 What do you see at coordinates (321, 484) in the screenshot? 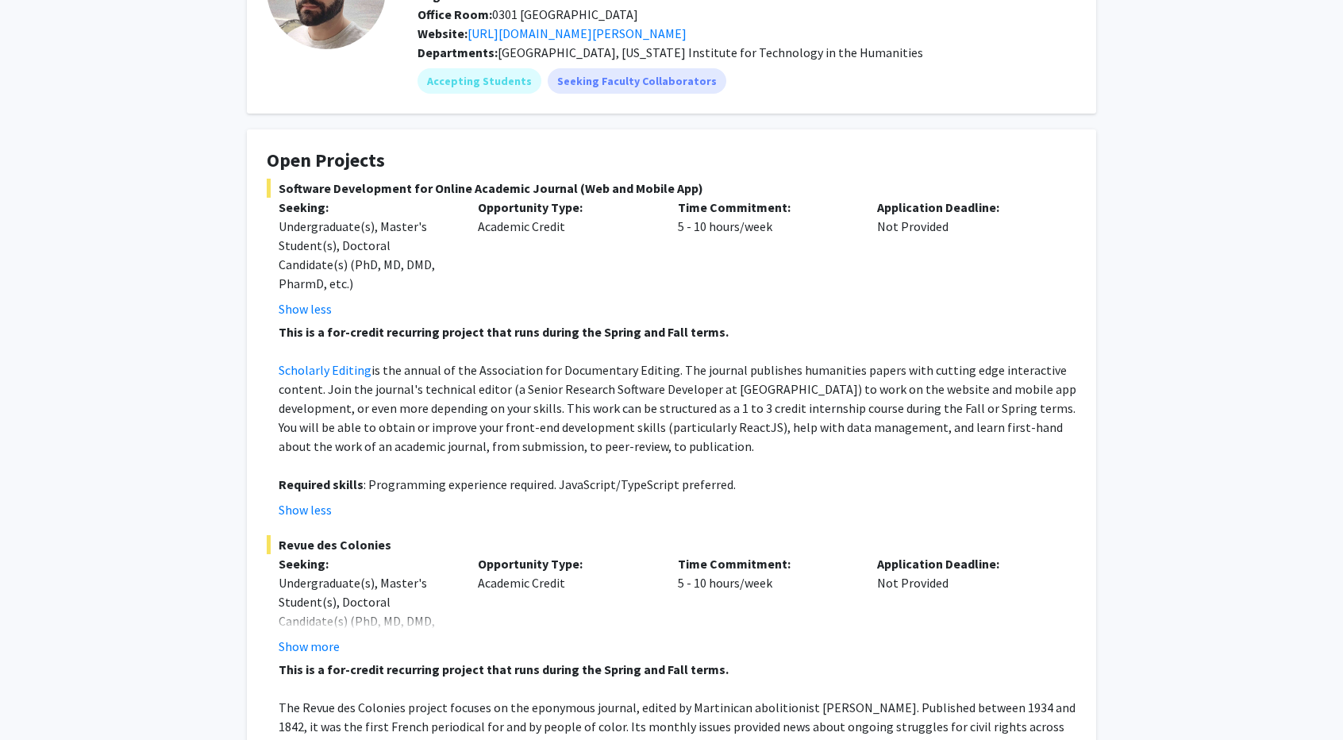
I see `strong: Required skills` at bounding box center [321, 484].